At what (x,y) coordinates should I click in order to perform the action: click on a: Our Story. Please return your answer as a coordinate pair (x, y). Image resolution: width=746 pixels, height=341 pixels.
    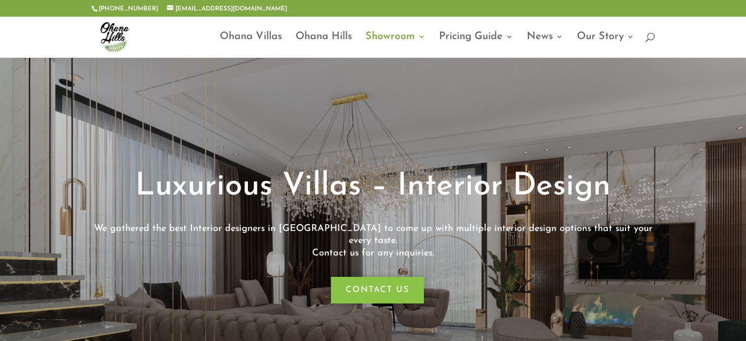
    Looking at the image, I should click on (605, 45).